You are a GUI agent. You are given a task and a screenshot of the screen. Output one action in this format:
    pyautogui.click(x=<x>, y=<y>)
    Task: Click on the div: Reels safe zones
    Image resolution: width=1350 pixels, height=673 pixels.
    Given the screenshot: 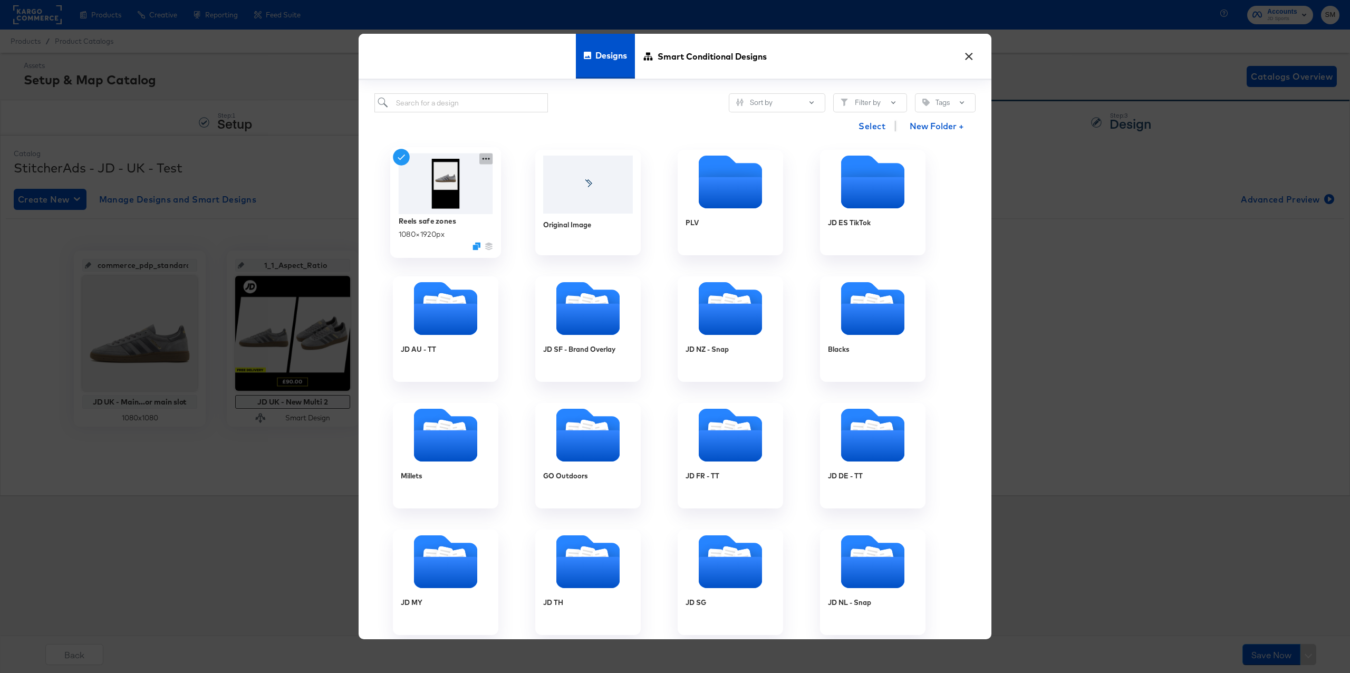 What is the action you would take?
    pyautogui.click(x=427, y=220)
    